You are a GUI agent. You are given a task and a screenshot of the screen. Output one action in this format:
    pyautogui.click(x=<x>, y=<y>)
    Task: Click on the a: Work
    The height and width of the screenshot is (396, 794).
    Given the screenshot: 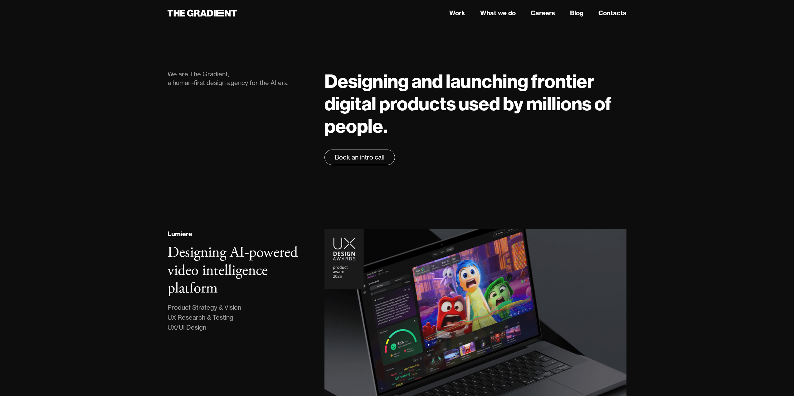 What is the action you would take?
    pyautogui.click(x=457, y=13)
    